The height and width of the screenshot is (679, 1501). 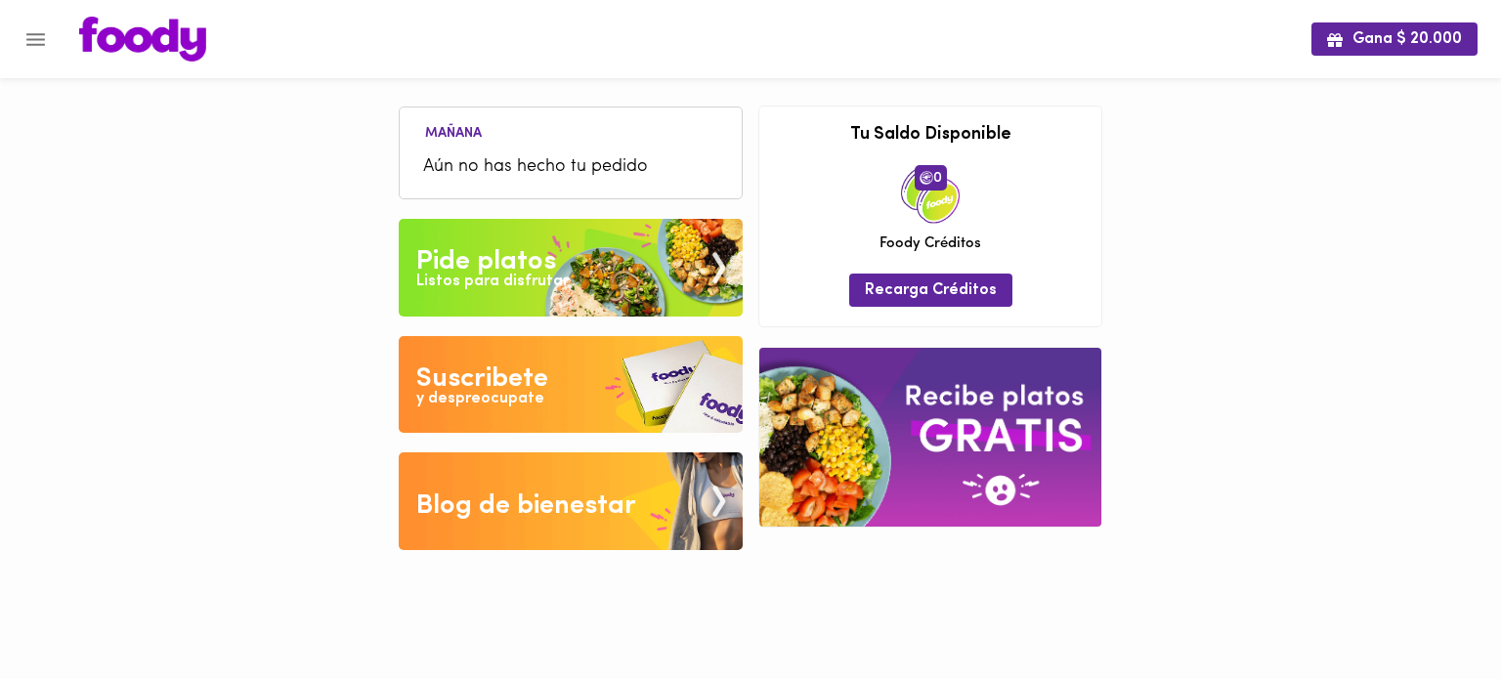 I want to click on img: referral-banner.png, so click(x=930, y=437).